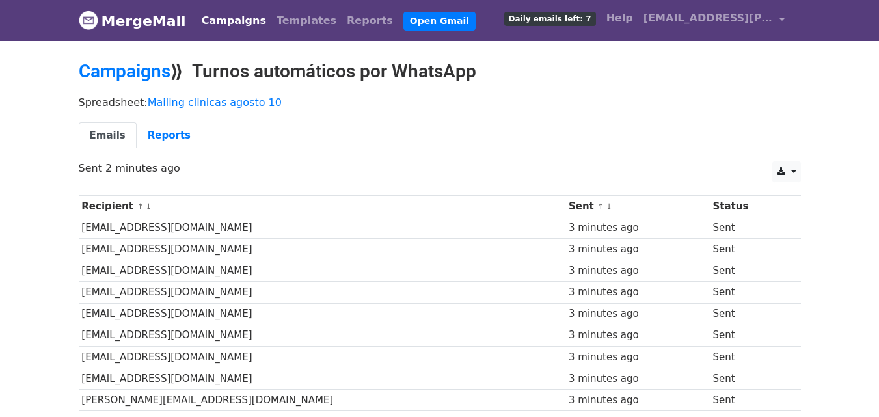 This screenshot has width=879, height=417. What do you see at coordinates (550, 18) in the screenshot?
I see `a: Daily emails left: 7` at bounding box center [550, 18].